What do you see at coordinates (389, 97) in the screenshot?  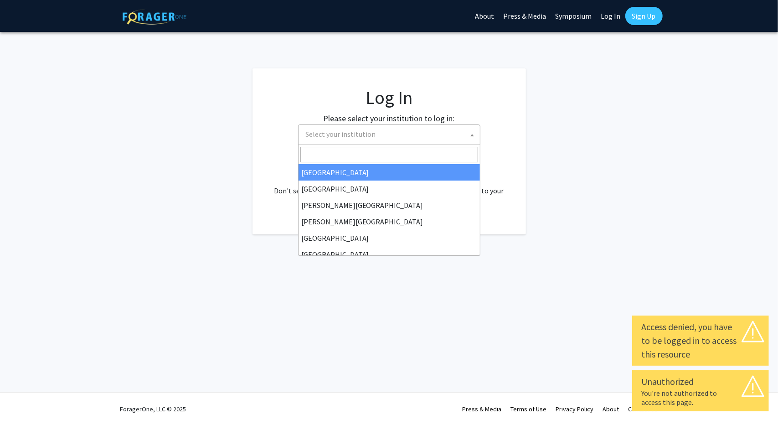 I see `h1: Log In` at bounding box center [389, 97].